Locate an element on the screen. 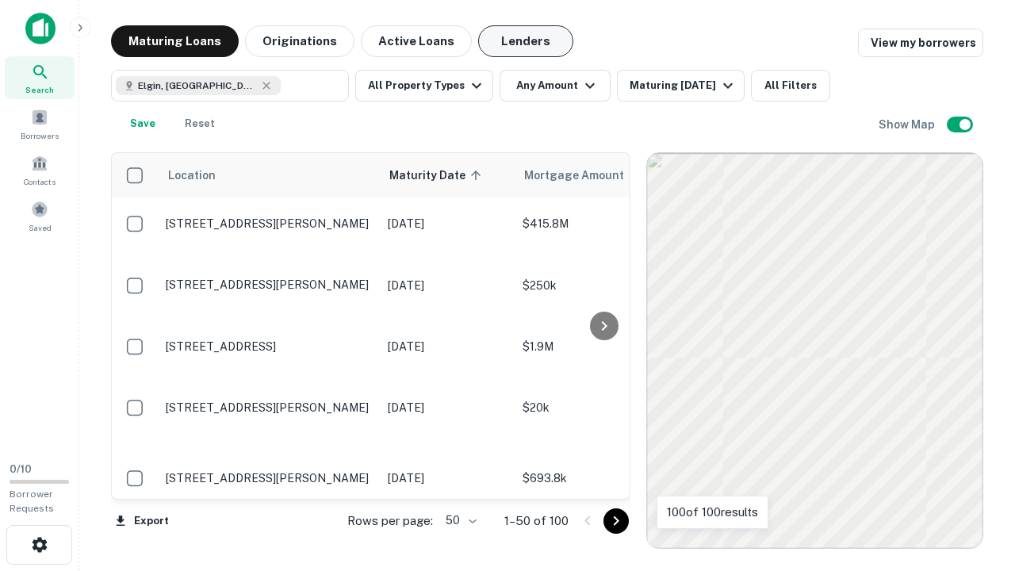 The image size is (1015, 571). a: Search is located at coordinates (40, 78).